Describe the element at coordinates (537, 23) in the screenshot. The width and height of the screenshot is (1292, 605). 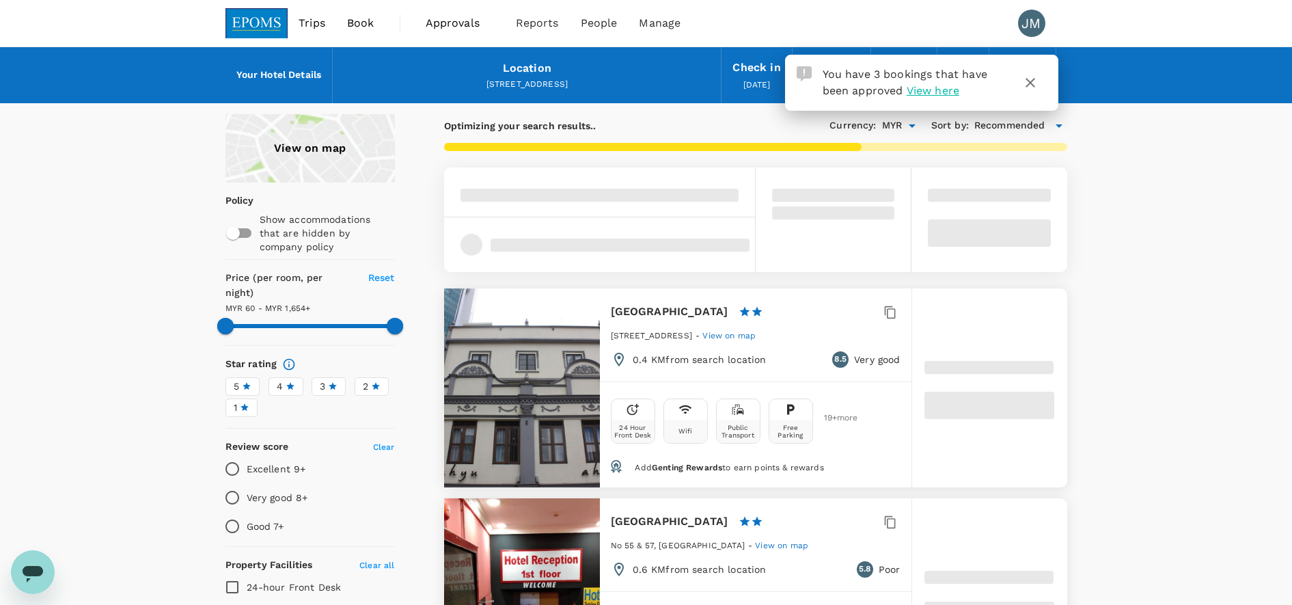
I see `span: Reports` at that location.